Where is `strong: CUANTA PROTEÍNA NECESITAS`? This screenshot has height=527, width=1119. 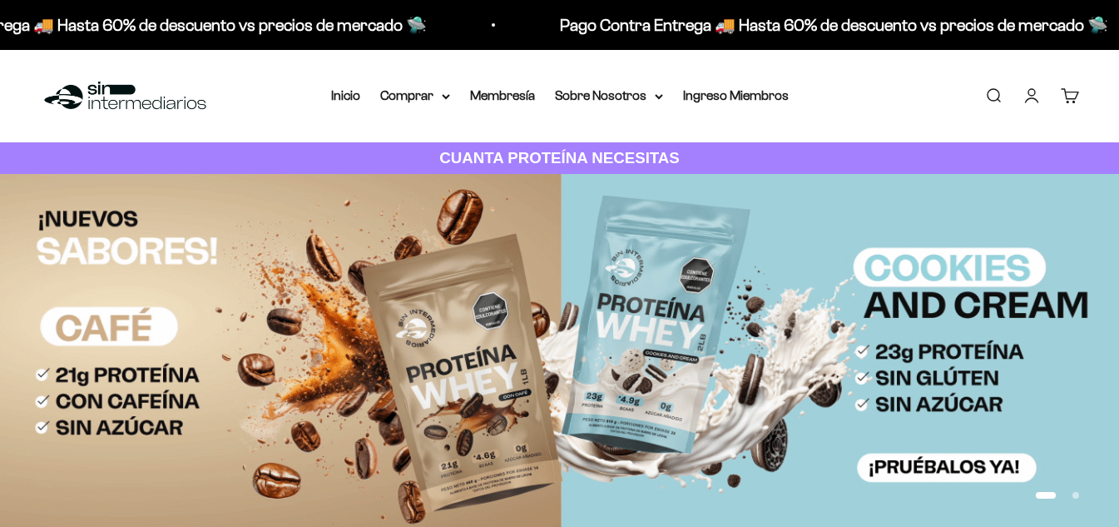 strong: CUANTA PROTEÍNA NECESITAS is located at coordinates (559, 157).